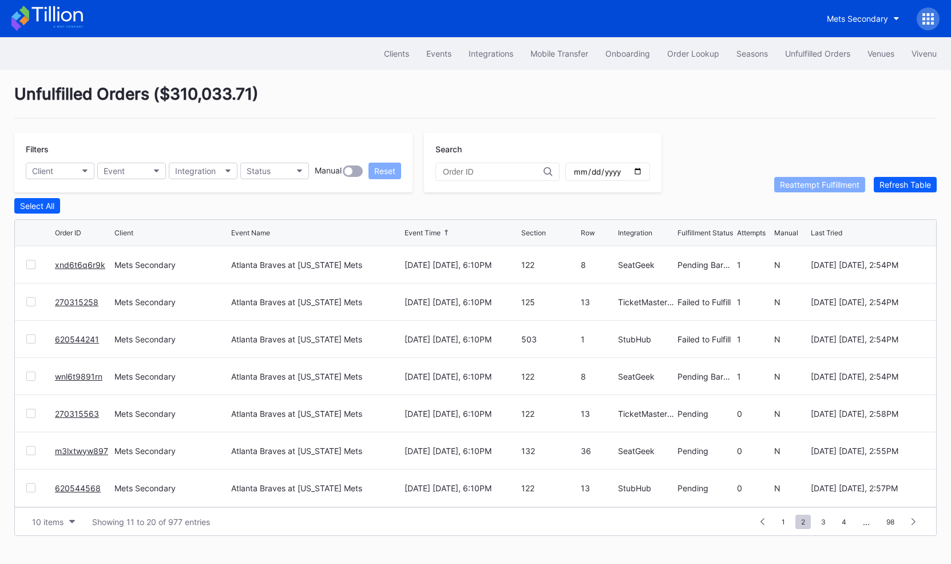  What do you see at coordinates (491, 53) in the screenshot?
I see `a: Integrations` at bounding box center [491, 53].